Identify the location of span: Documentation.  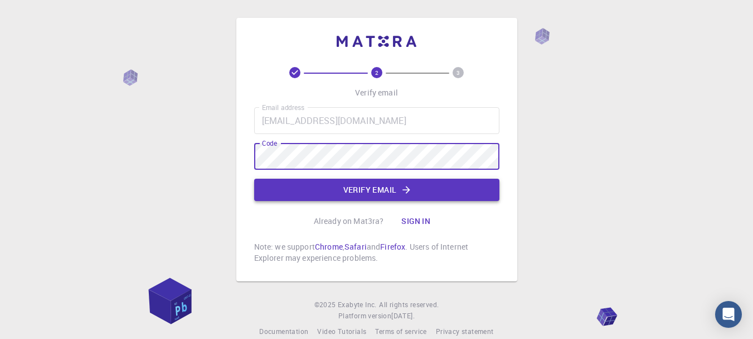
(284, 331).